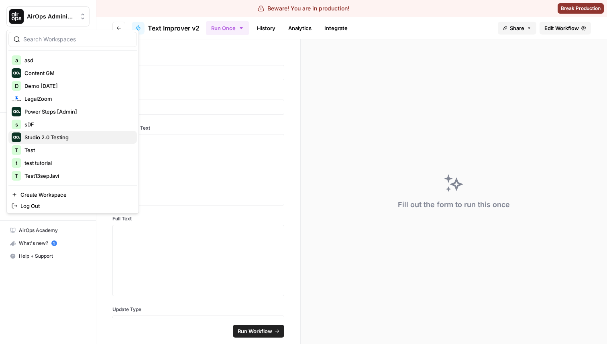 The height and width of the screenshot is (344, 607). What do you see at coordinates (198, 94) in the screenshot?
I see `label: Model` at bounding box center [198, 94].